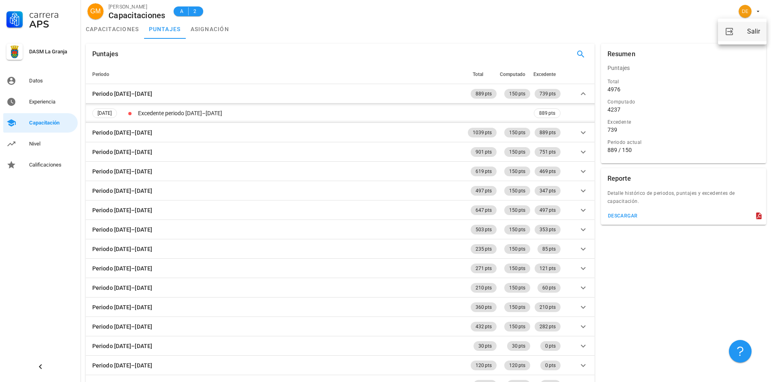 This screenshot has width=771, height=382. What do you see at coordinates (622, 216) in the screenshot?
I see `button: descargar` at bounding box center [622, 216].